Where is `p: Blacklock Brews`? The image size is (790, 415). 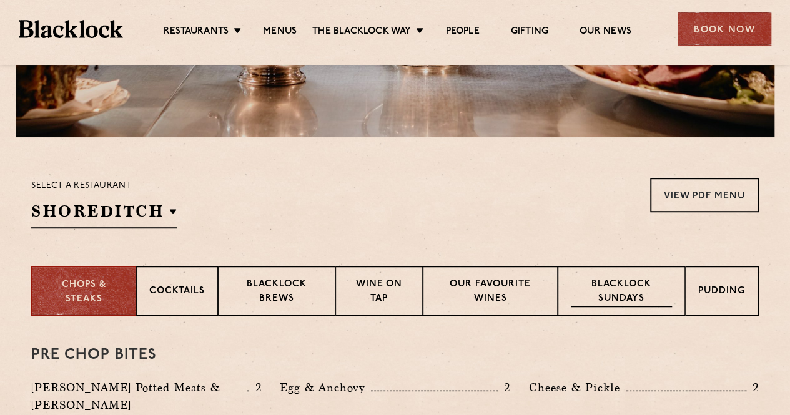
p: Blacklock Brews is located at coordinates (277, 292).